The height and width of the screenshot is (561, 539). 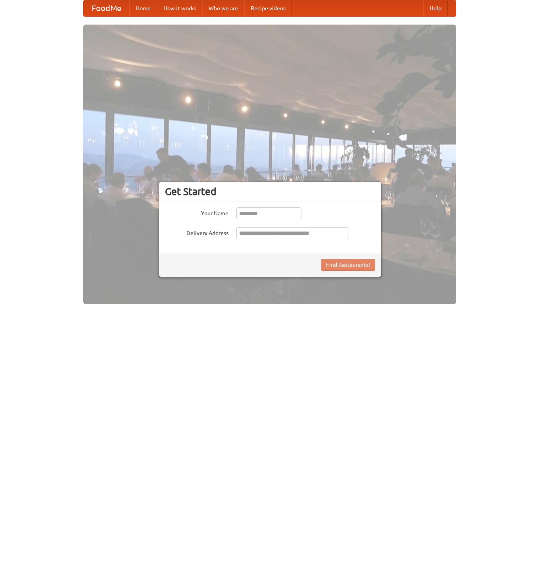 I want to click on a: Home, so click(x=143, y=8).